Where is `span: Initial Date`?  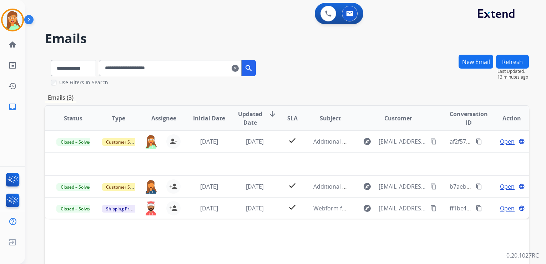 span: Initial Date is located at coordinates (209, 118).